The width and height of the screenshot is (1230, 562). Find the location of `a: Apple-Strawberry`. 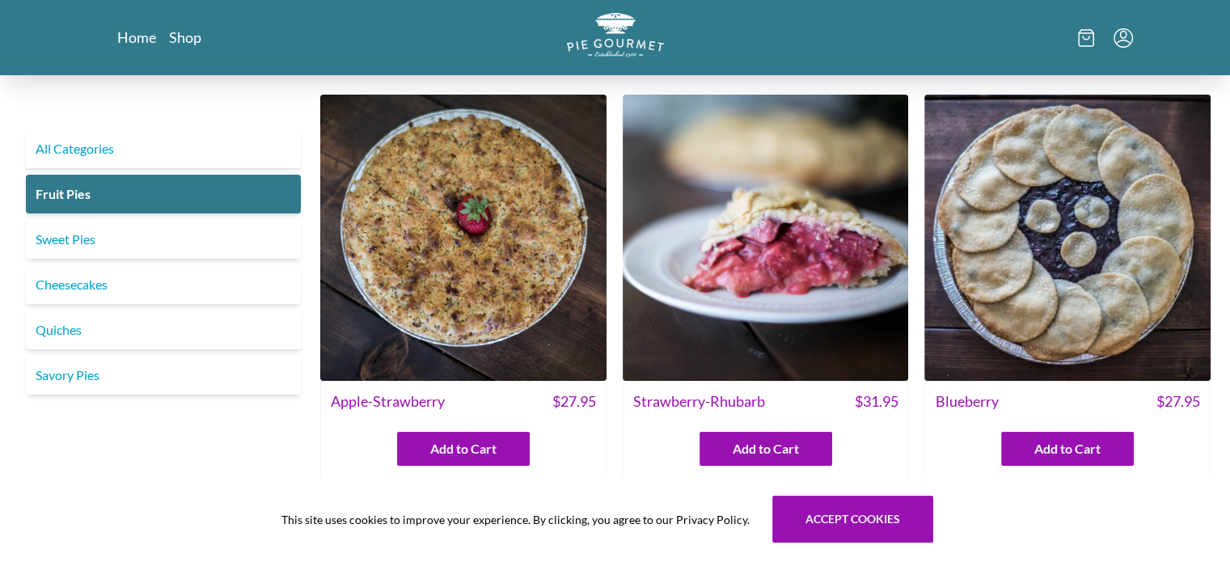

a: Apple-Strawberry is located at coordinates (463, 238).